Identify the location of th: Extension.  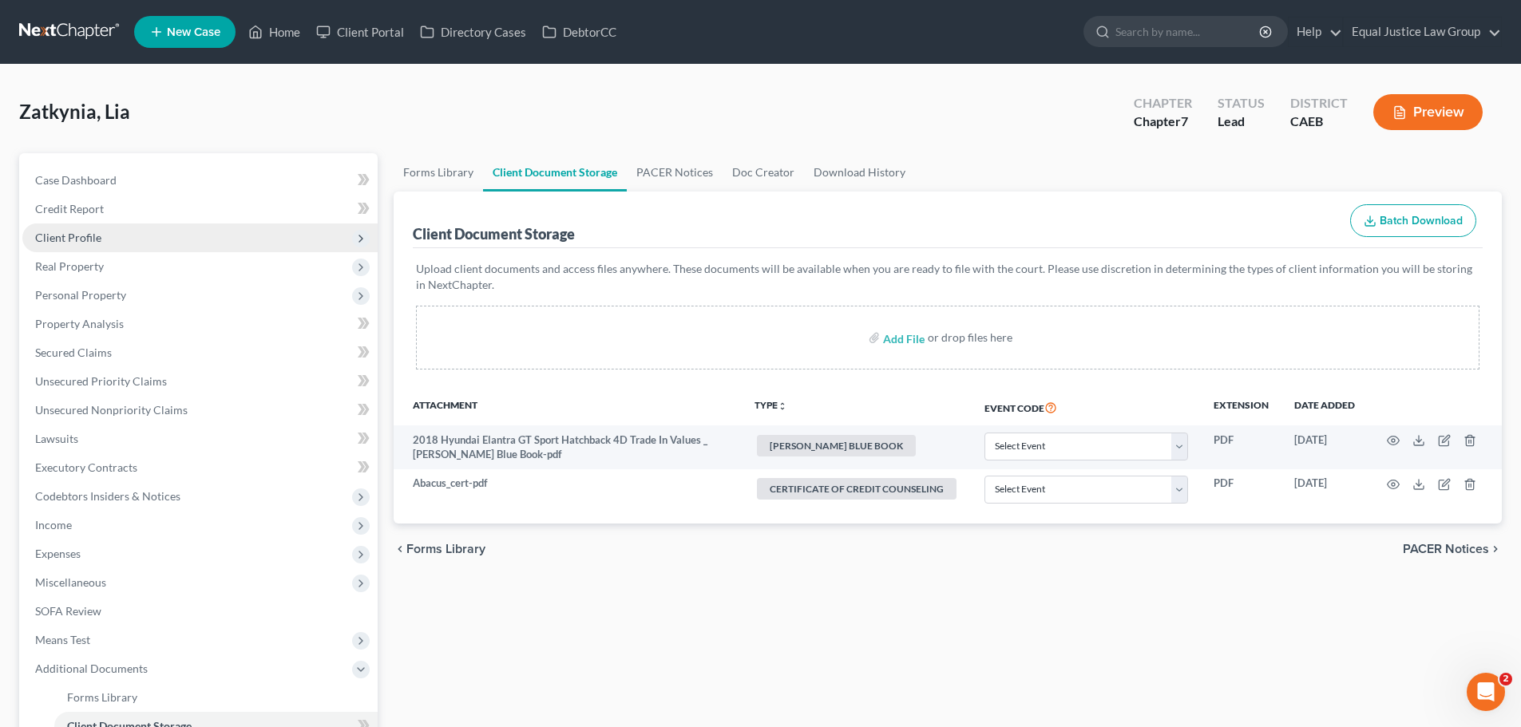
(1241, 407).